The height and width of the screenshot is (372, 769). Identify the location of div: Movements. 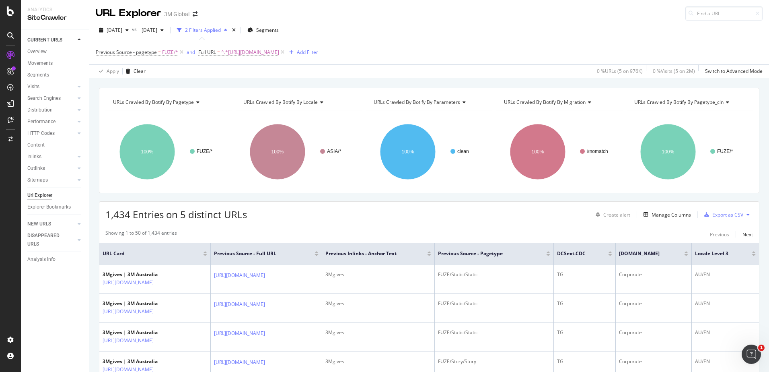
(40, 63).